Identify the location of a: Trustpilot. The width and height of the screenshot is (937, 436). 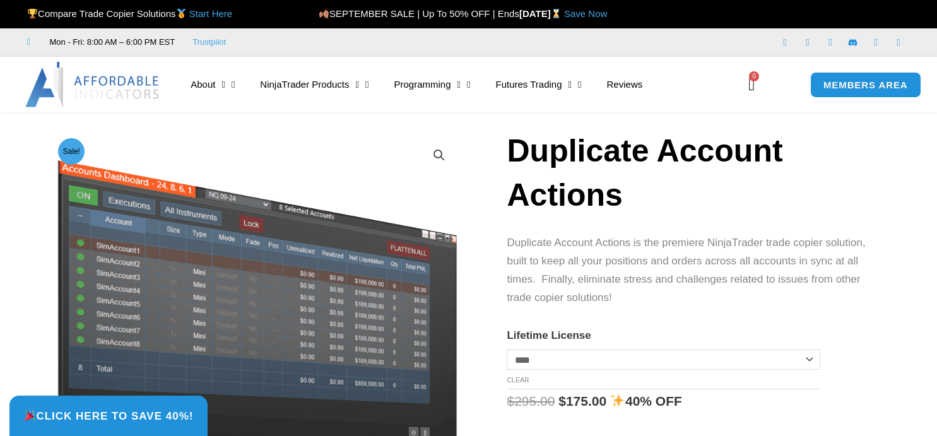
(209, 42).